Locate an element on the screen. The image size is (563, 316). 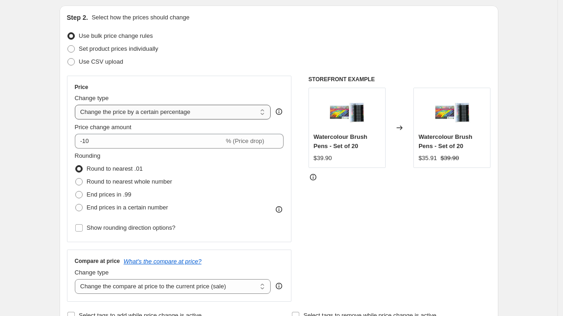
h3: Compare at price is located at coordinates (97, 261).